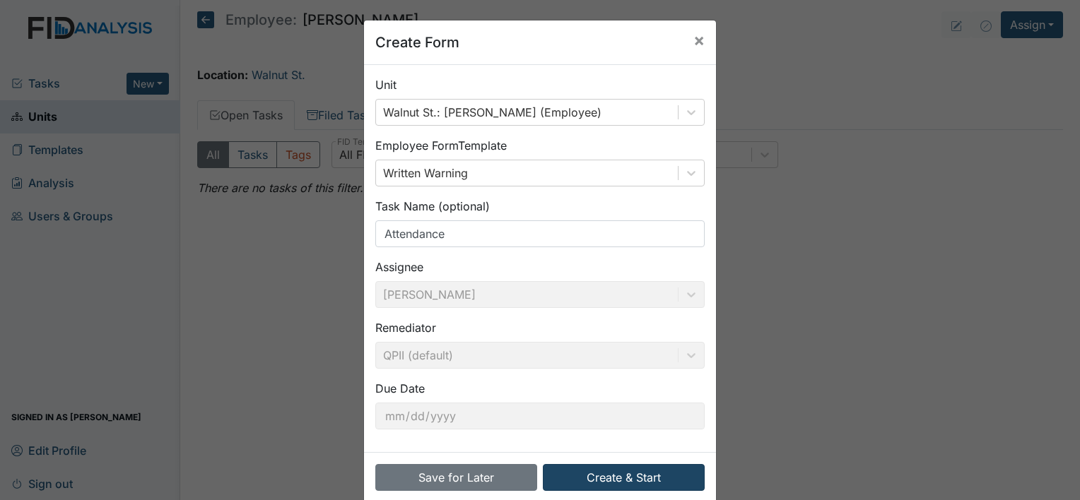  I want to click on label: Unit, so click(386, 85).